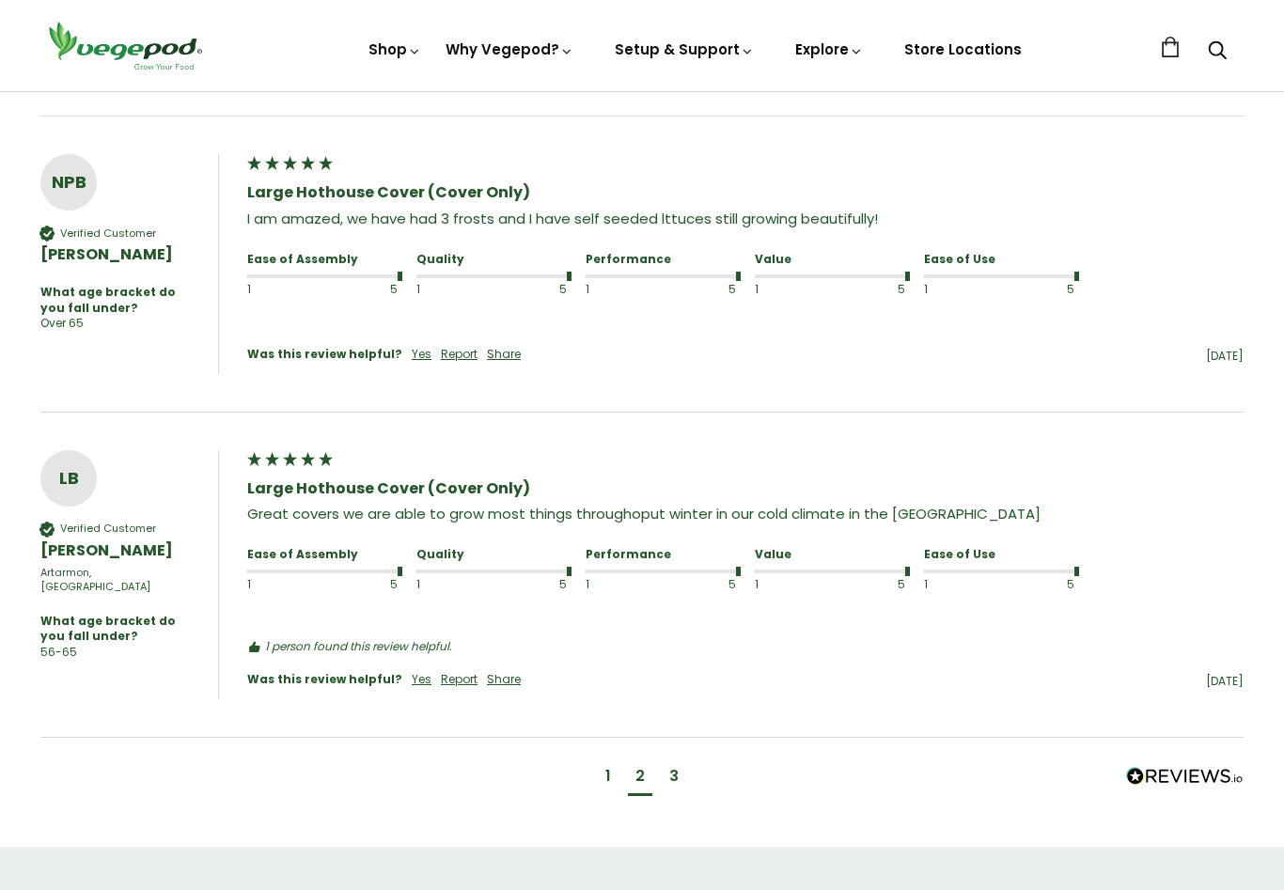 Image resolution: width=1284 pixels, height=890 pixels. I want to click on div: 56-65, so click(58, 652).